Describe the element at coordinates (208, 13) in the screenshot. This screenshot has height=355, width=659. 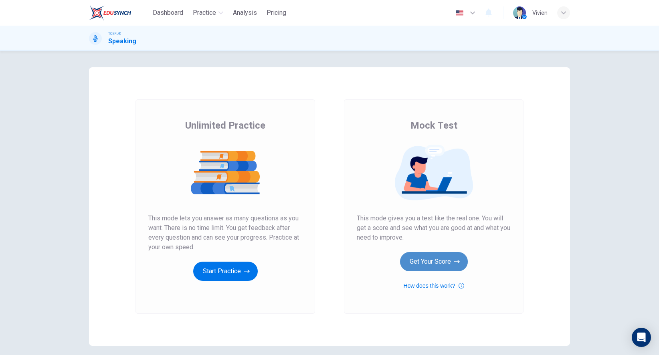
I see `button: Practice` at that location.